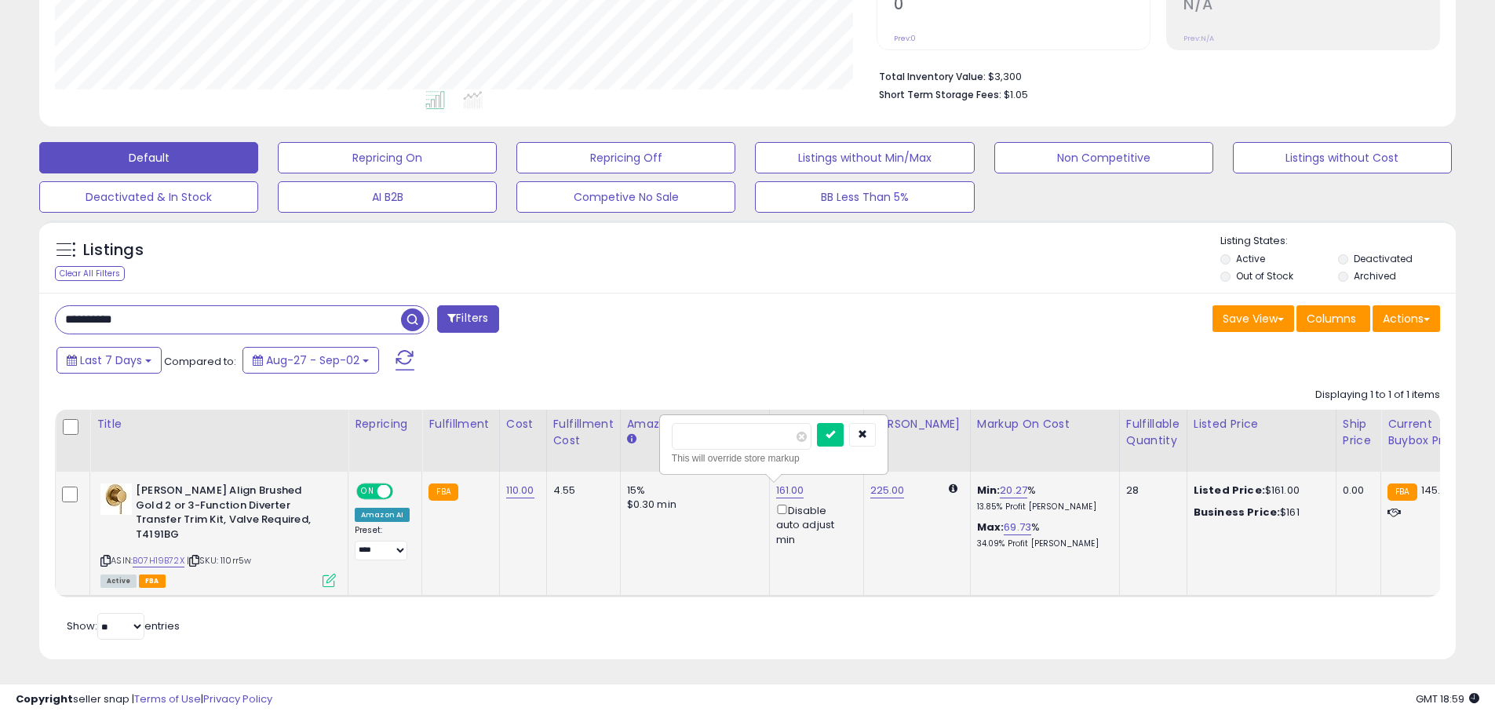 This screenshot has width=1495, height=715. What do you see at coordinates (1375, 275) in the screenshot?
I see `label: Archived` at bounding box center [1375, 275].